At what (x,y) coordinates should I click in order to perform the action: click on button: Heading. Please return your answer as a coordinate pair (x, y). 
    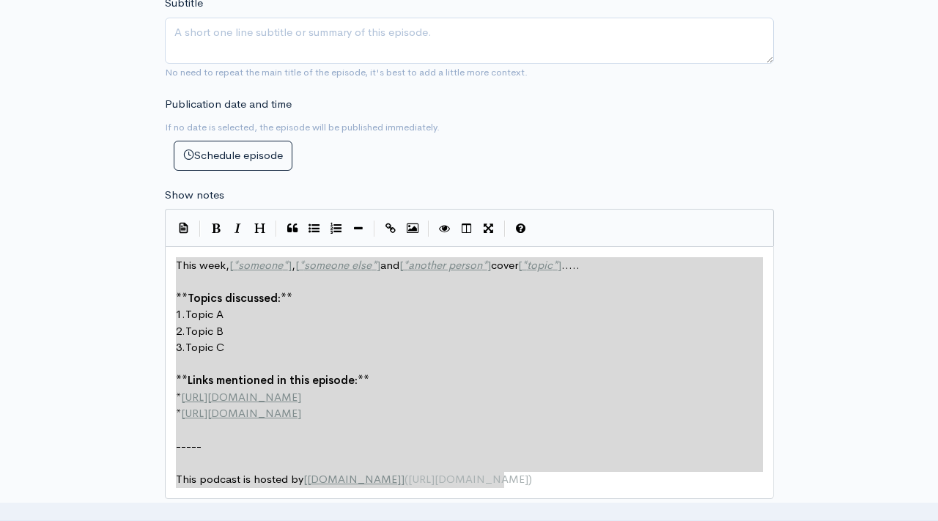
    Looking at the image, I should click on (260, 229).